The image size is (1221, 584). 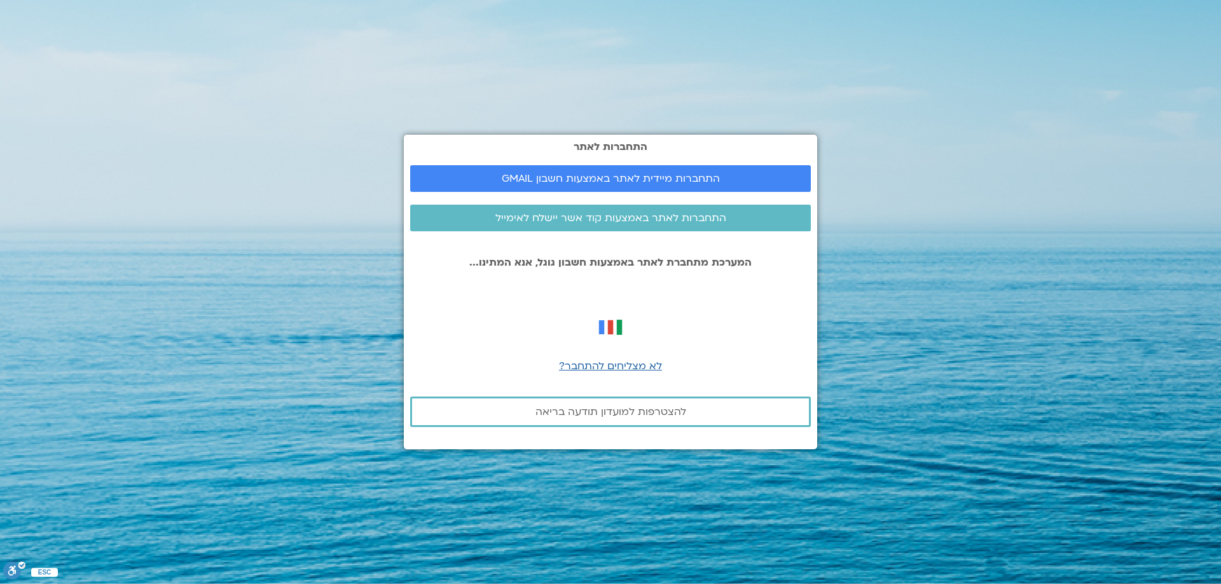 I want to click on span: התחברות לאתר באמצעות קוד אשר יישלח לאימייל, so click(x=610, y=218).